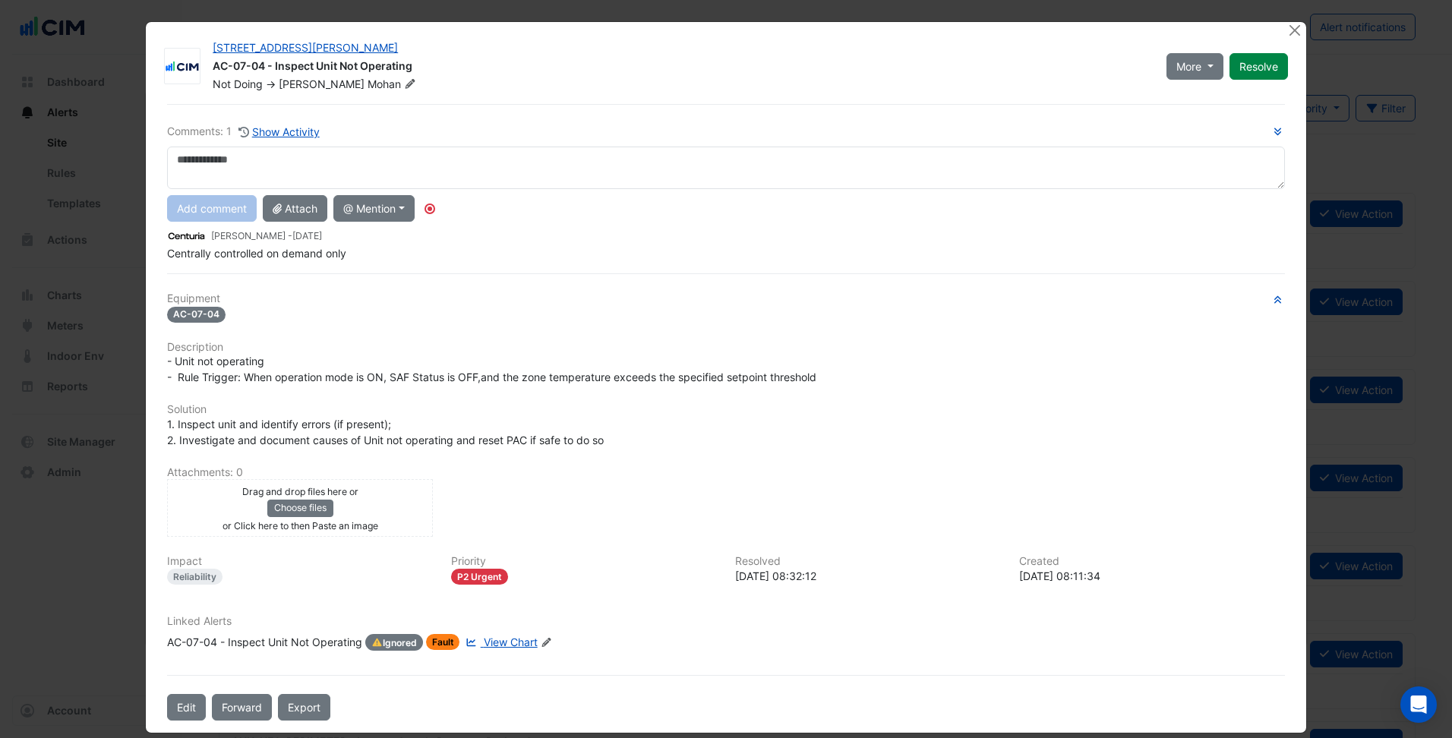 The height and width of the screenshot is (738, 1452). What do you see at coordinates (726, 298) in the screenshot?
I see `h6: Equipment` at bounding box center [726, 298].